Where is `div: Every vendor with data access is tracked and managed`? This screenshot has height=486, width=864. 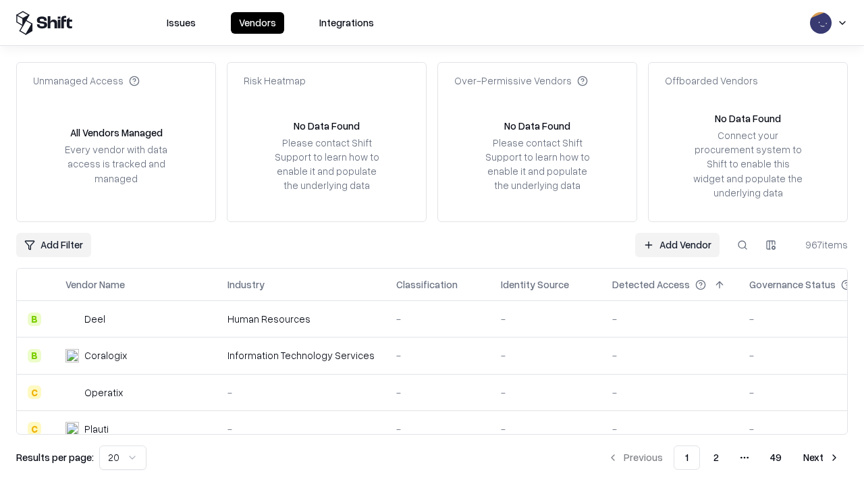 div: Every vendor with data access is tracked and managed is located at coordinates (116, 163).